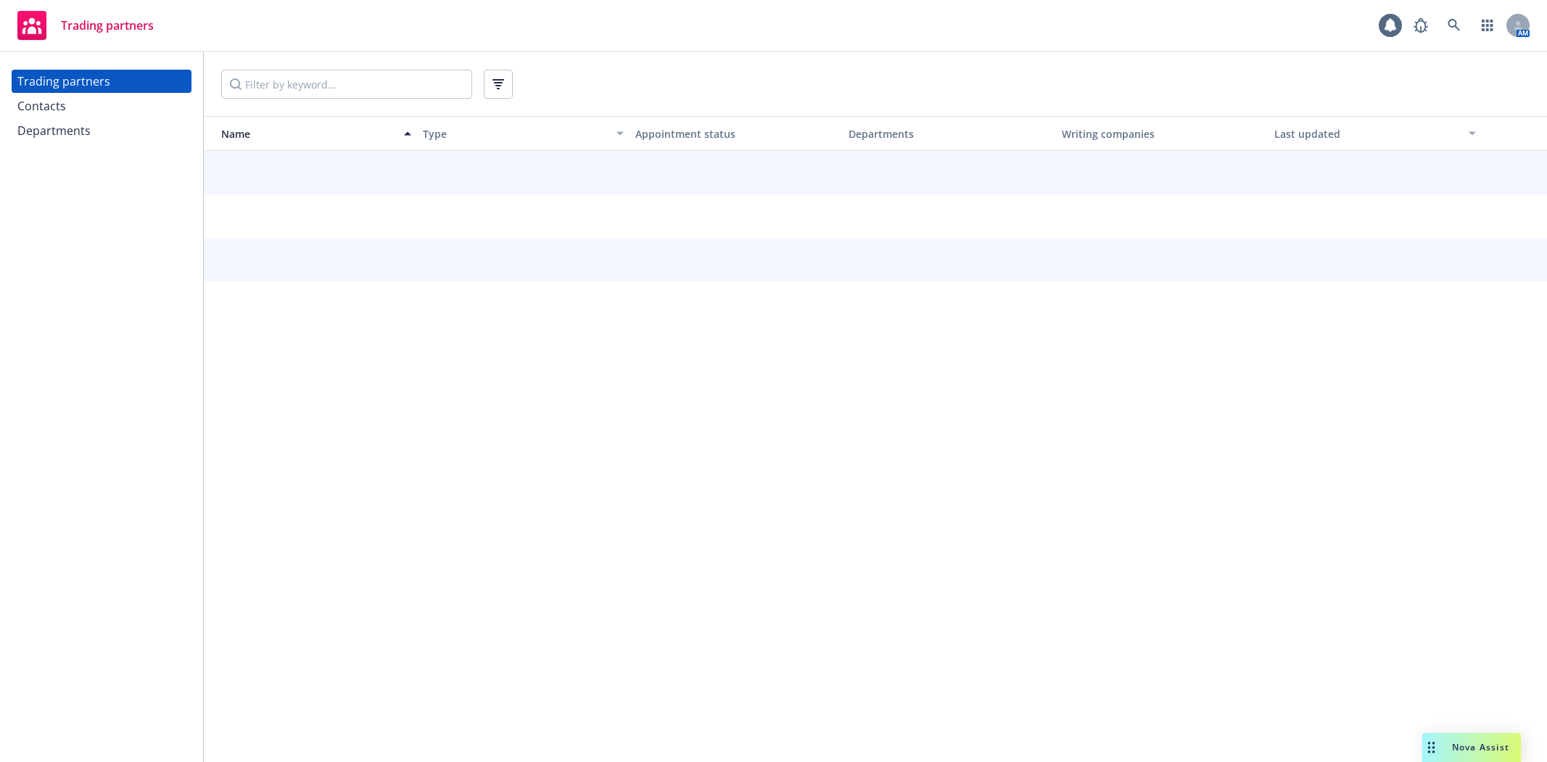 The image size is (1547, 762). Describe the element at coordinates (736, 133) in the screenshot. I see `button: Appointment status` at that location.